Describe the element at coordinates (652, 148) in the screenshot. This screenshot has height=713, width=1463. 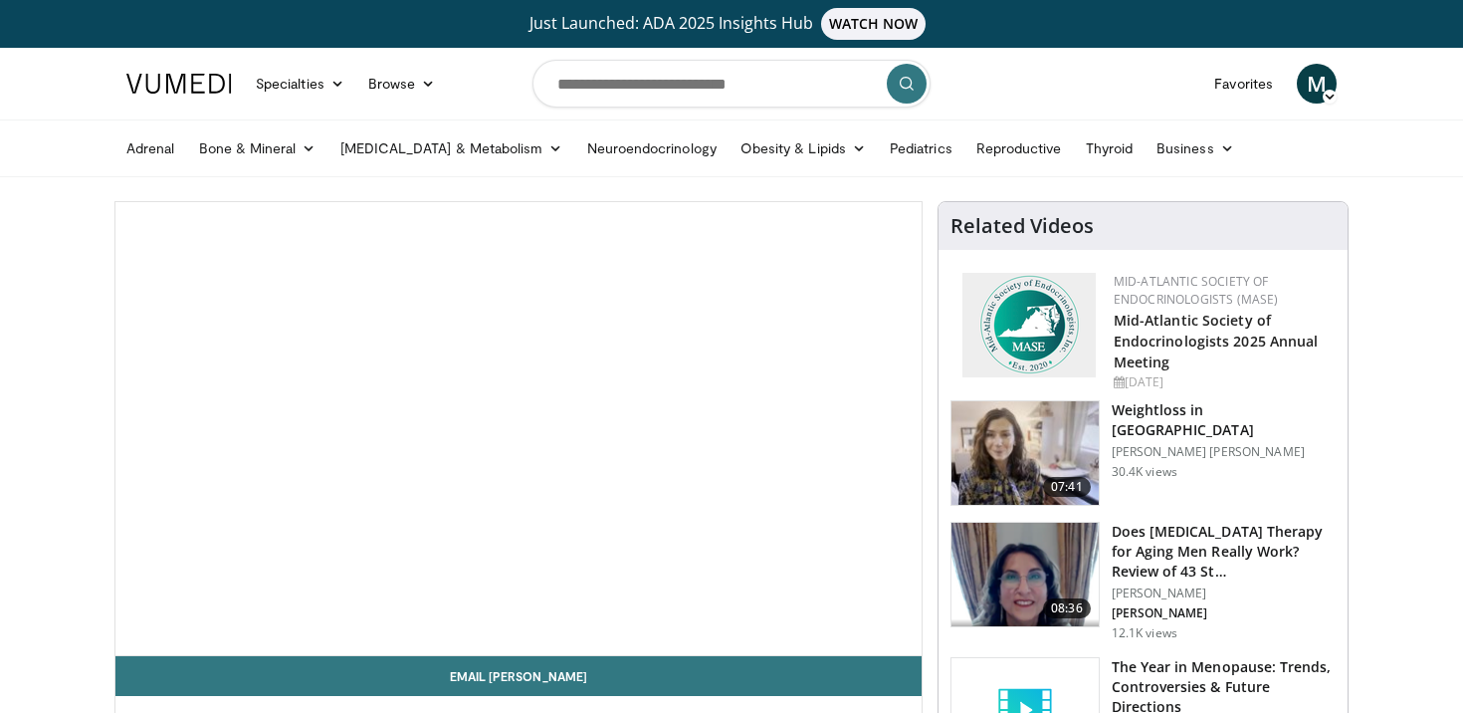
I see `a: Neuroendocrinology` at that location.